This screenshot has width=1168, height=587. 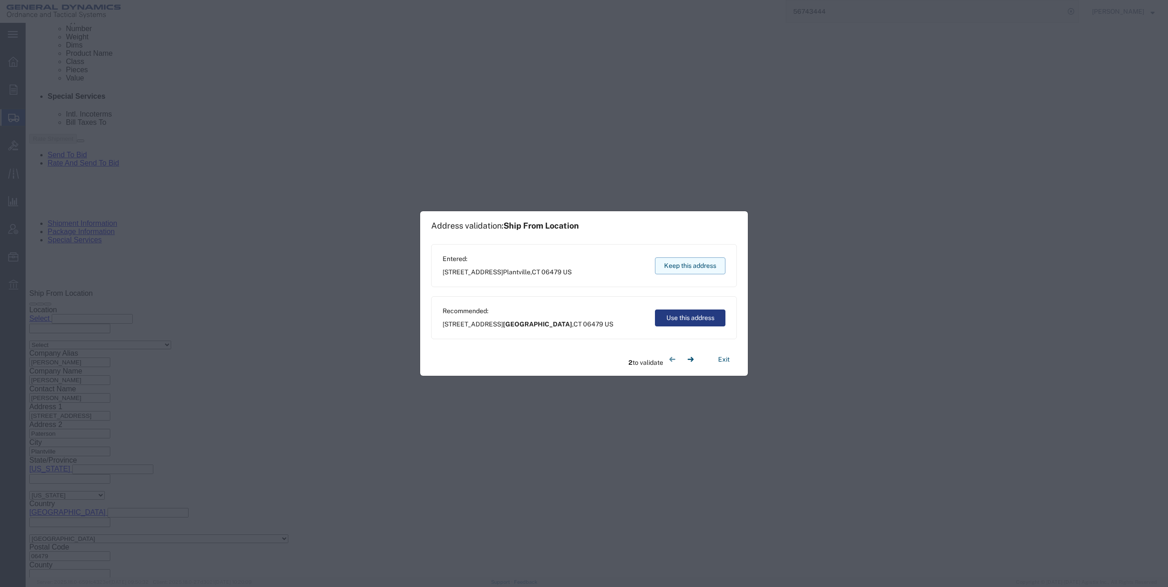 What do you see at coordinates (723, 360) in the screenshot?
I see `button: Exit` at bounding box center [723, 360].